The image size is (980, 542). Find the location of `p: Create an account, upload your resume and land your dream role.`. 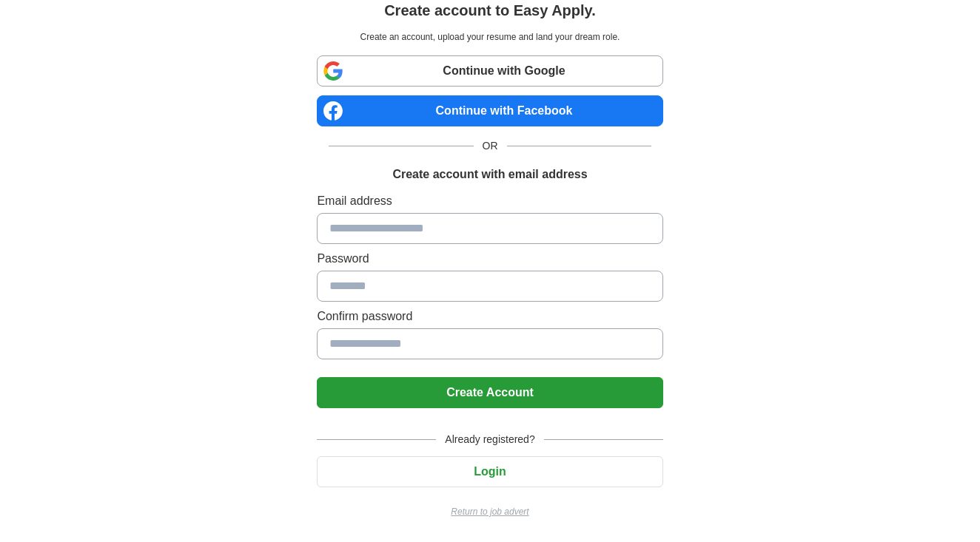

p: Create an account, upload your resume and land your dream role. is located at coordinates (489, 37).